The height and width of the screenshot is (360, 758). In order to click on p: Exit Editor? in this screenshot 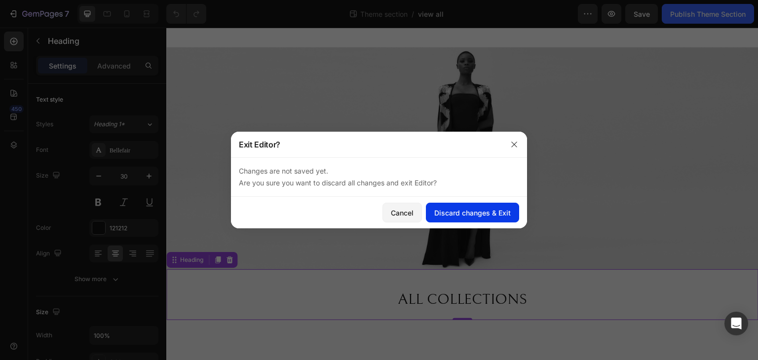, I will do `click(259, 145)`.